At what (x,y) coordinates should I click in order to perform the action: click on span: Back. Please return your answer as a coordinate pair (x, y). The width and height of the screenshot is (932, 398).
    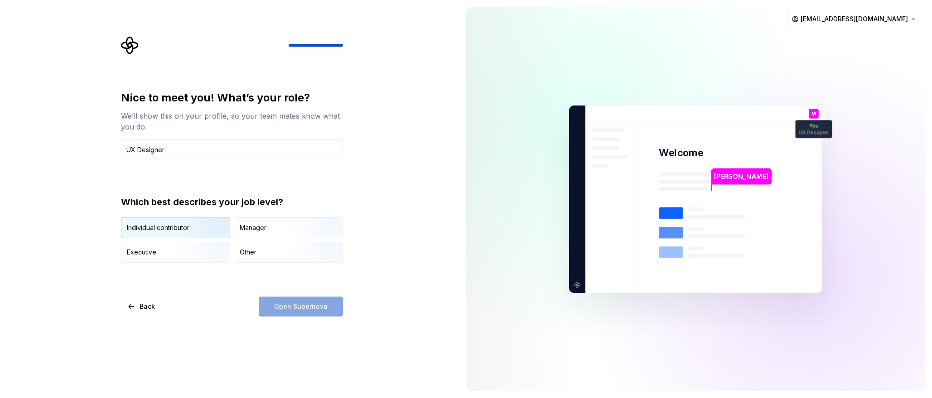
    Looking at the image, I should click on (147, 307).